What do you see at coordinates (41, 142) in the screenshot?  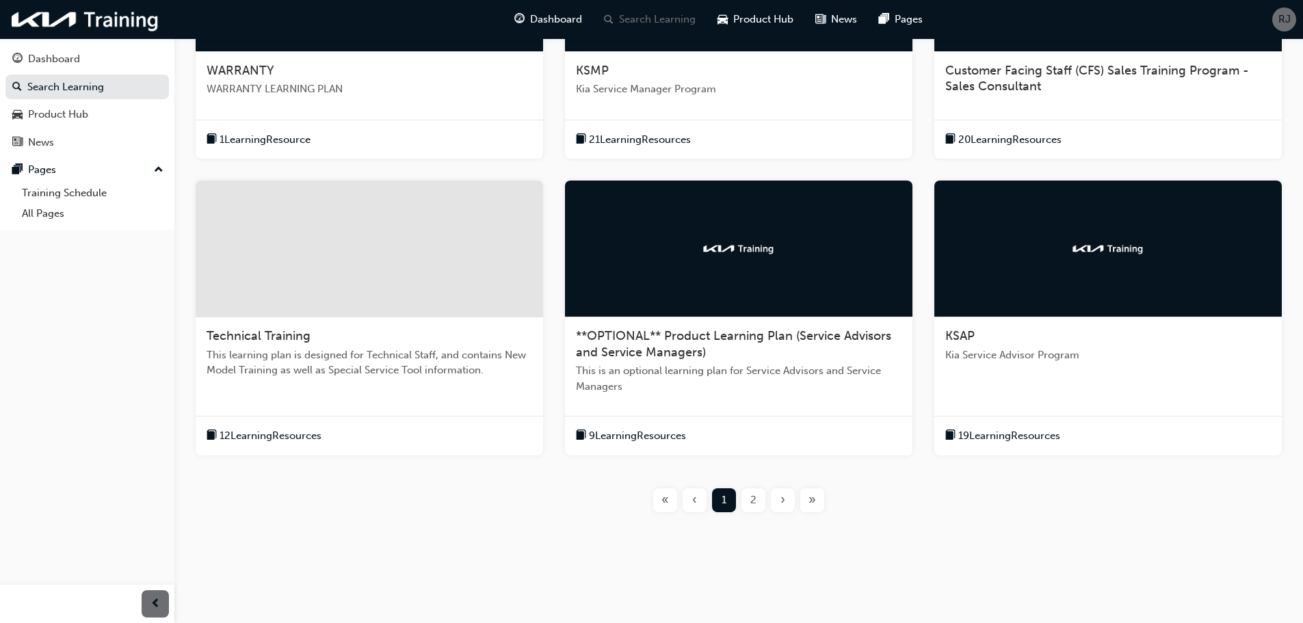 I see `div: News` at bounding box center [41, 142].